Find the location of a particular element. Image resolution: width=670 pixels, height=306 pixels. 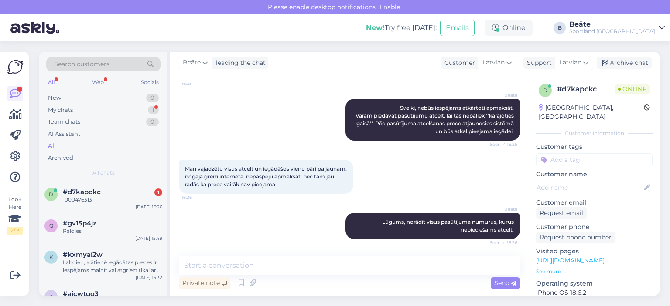

input: Add name is located at coordinates (589, 188).